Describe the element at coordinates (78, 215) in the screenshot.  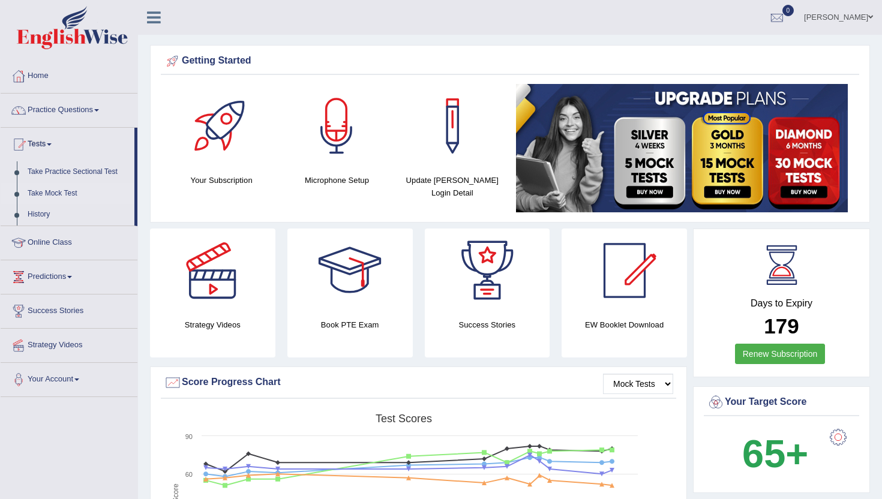
I see `a: History` at that location.